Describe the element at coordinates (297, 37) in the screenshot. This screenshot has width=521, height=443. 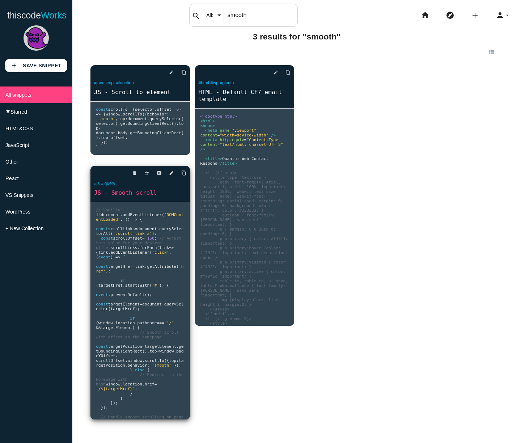
I see `b: 3 results for "smooth"` at that location.